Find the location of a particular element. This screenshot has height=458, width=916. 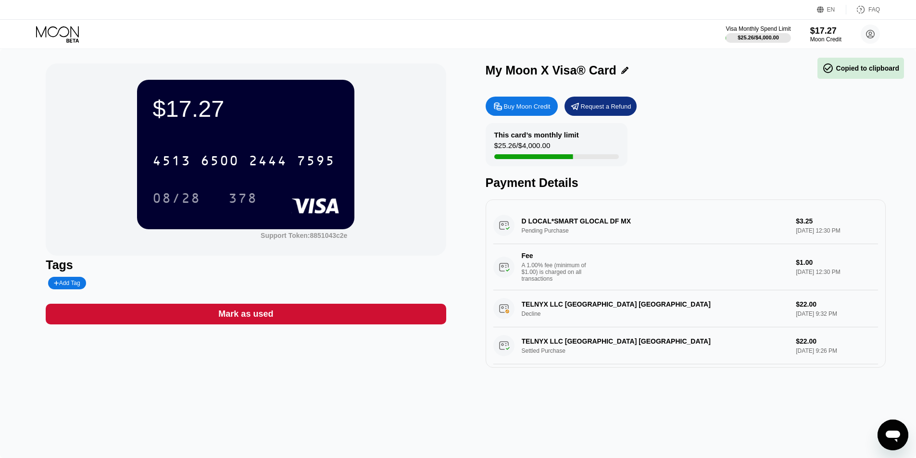

div: Tags is located at coordinates (246, 265).